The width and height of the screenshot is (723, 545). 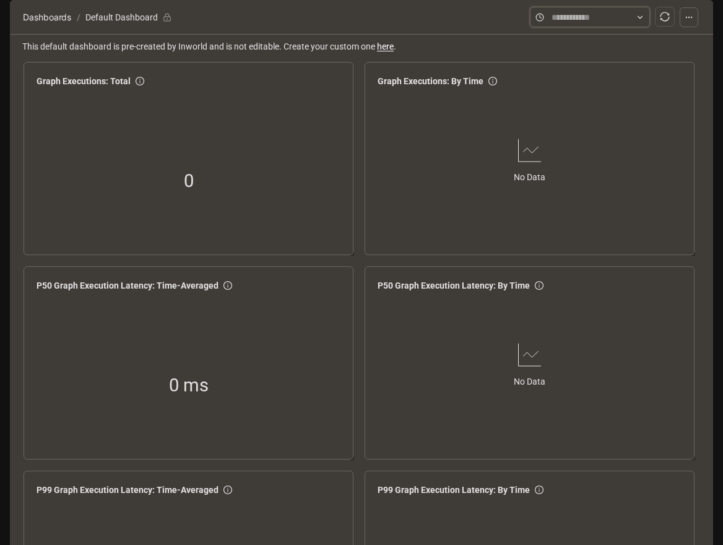 What do you see at coordinates (121, 17) in the screenshot?
I see `article: Default Dashboard` at bounding box center [121, 17].